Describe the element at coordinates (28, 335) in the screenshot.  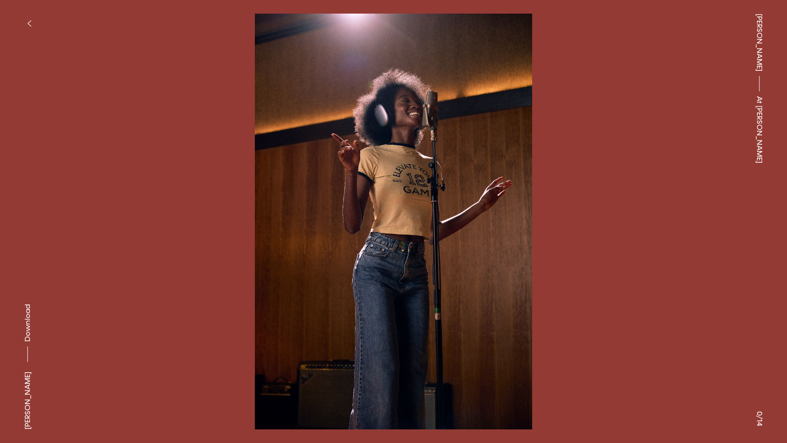
I see `button: Download asset` at that location.